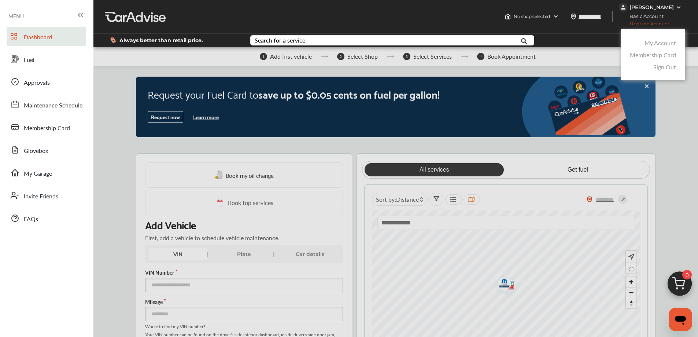 The image size is (698, 337). What do you see at coordinates (46, 59) in the screenshot?
I see `a: Fuel` at bounding box center [46, 59].